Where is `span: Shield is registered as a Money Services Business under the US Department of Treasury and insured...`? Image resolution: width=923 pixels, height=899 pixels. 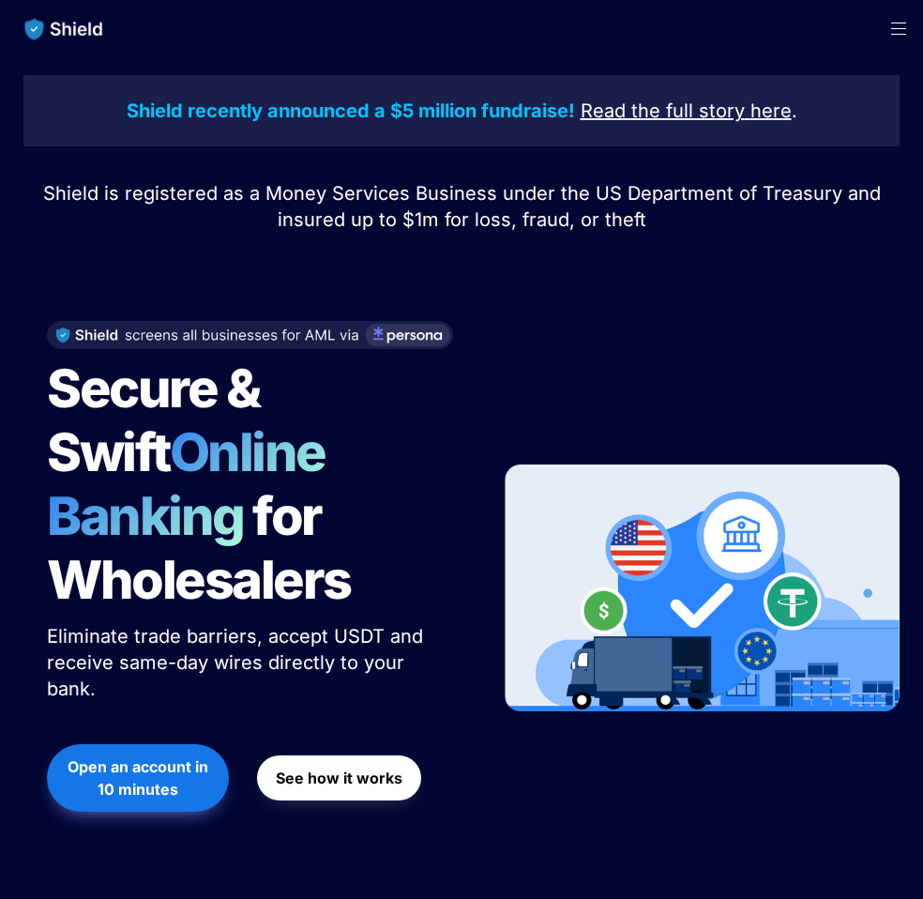
span: Shield is registered as a Money Services Business under the US Department of Treasury and insured... is located at coordinates (464, 206).